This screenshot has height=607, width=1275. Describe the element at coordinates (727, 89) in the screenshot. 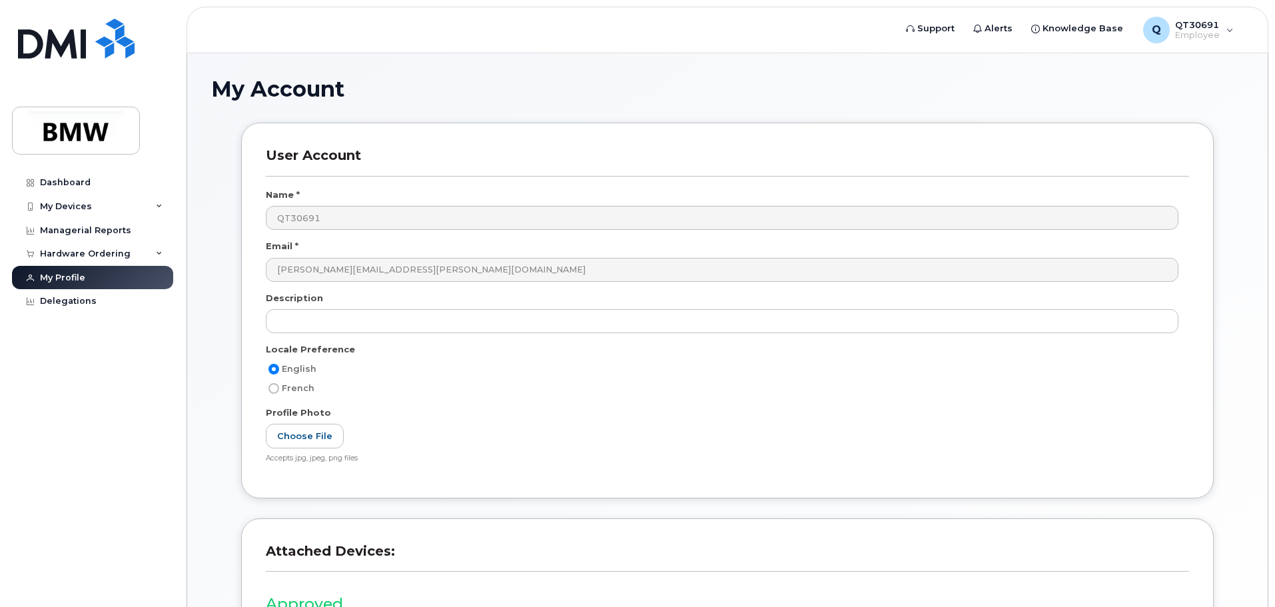

I see `h1: My Account` at that location.